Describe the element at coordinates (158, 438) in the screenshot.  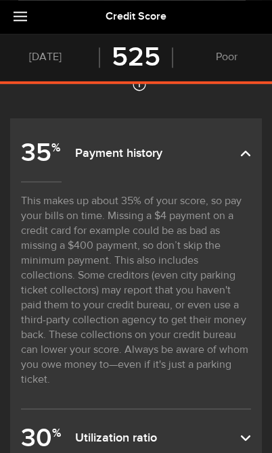
I see `dfn: Utilization ratio` at that location.